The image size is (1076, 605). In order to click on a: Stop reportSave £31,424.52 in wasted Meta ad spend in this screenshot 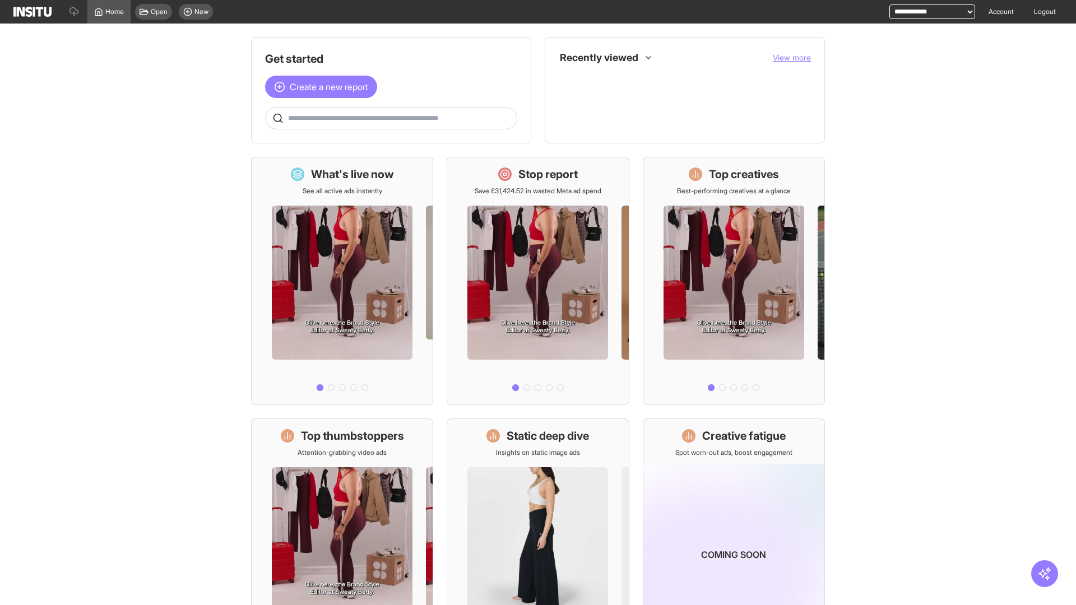, I will do `click(538, 281)`.